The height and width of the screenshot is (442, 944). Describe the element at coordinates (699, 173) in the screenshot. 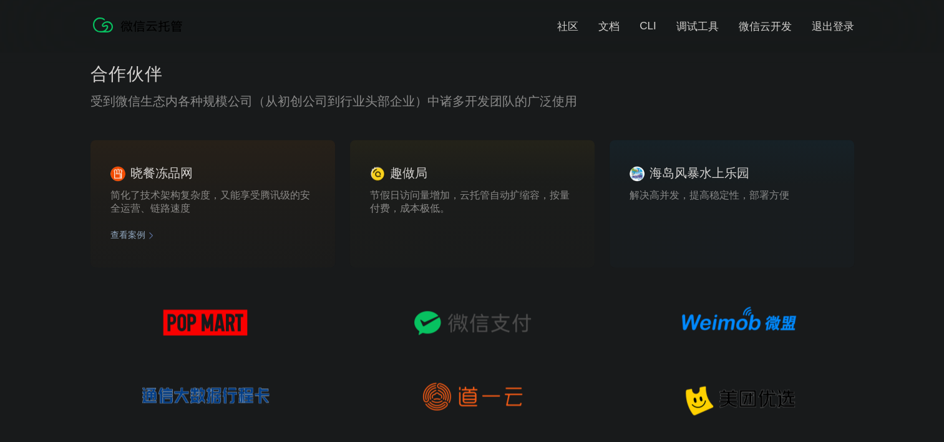

I see `p: 海岛风暴水上乐园` at that location.